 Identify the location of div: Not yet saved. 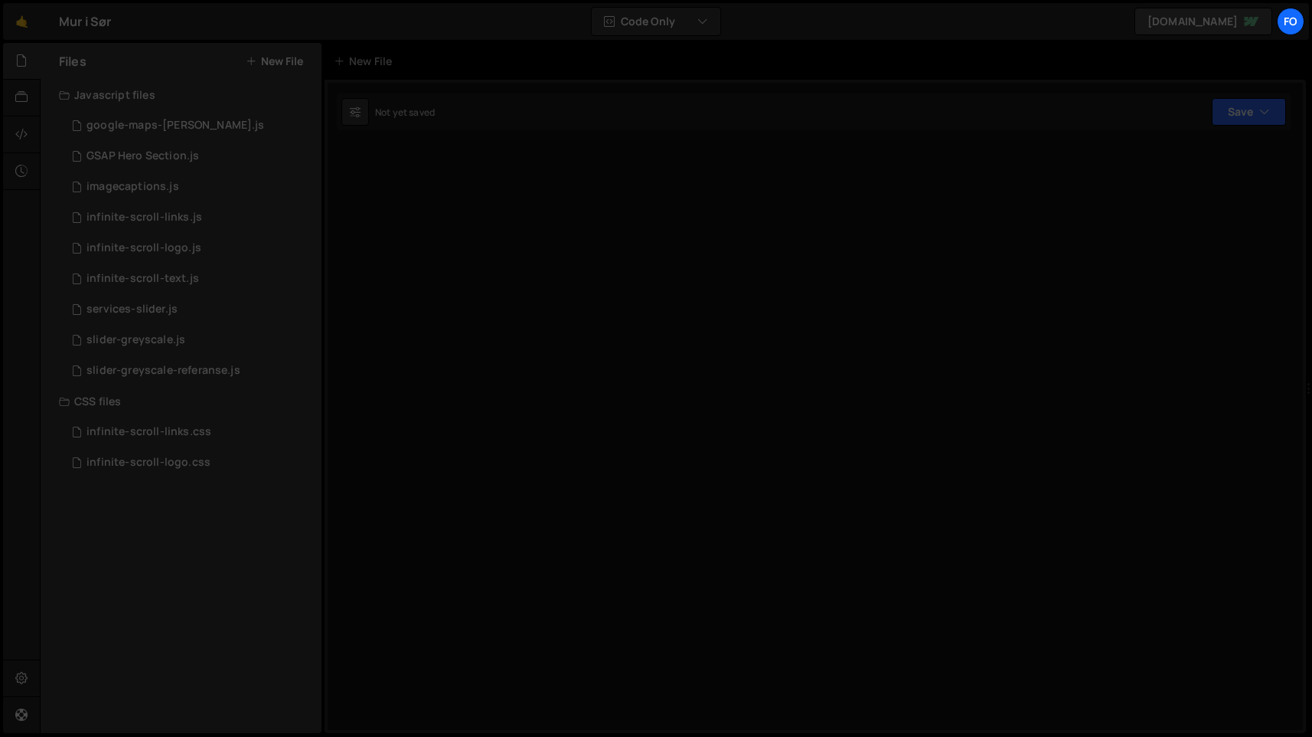
(405, 112).